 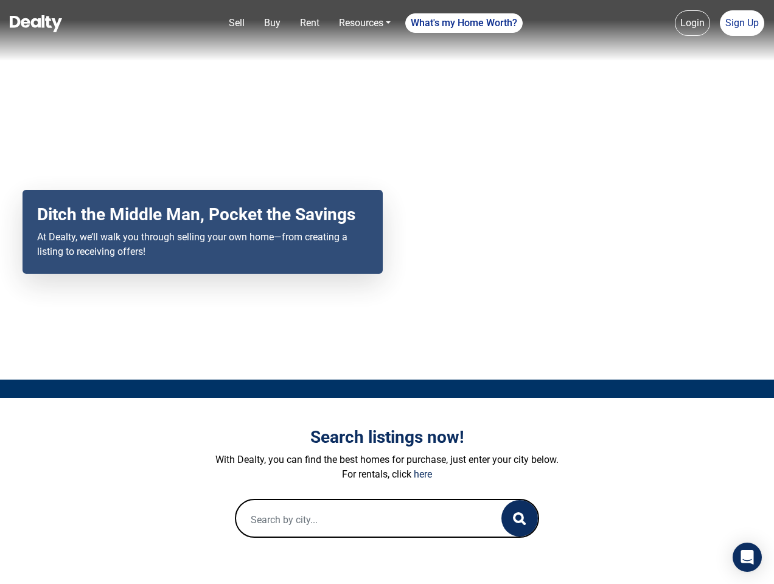 What do you see at coordinates (748, 558) in the screenshot?
I see `div: Open Intercom Messenger` at bounding box center [748, 558].